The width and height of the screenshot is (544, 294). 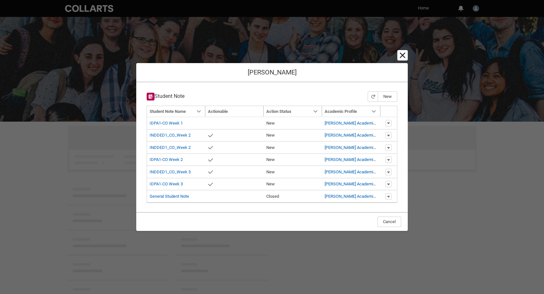 I want to click on a: IDPA1-CO Week 3, so click(x=166, y=184).